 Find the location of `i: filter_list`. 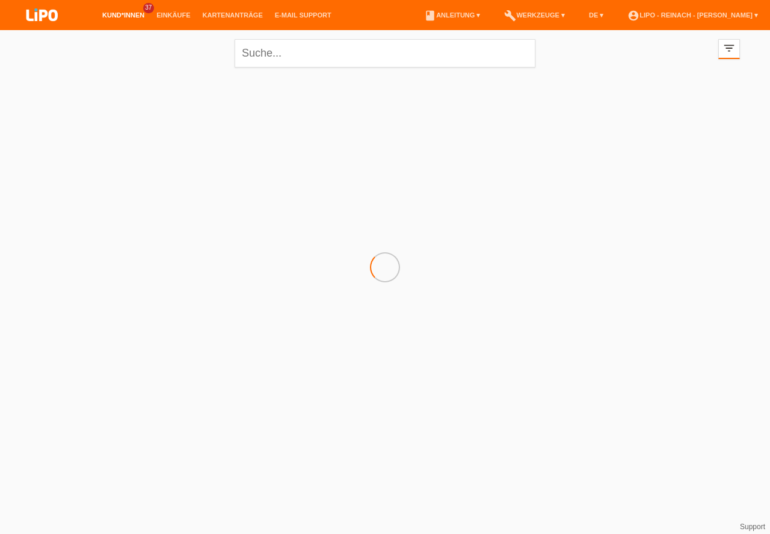

i: filter_list is located at coordinates (729, 48).